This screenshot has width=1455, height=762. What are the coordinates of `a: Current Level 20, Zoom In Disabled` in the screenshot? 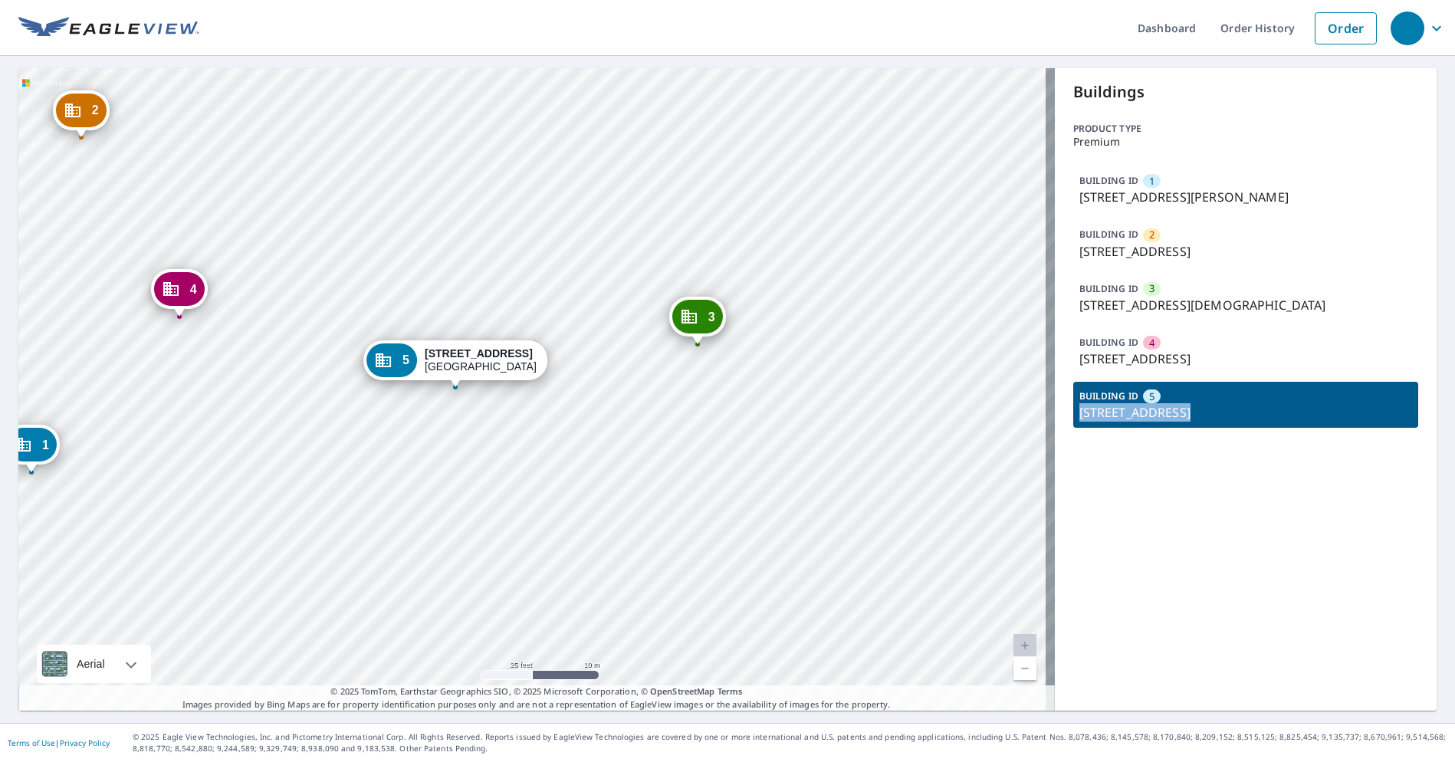 It's located at (1025, 645).